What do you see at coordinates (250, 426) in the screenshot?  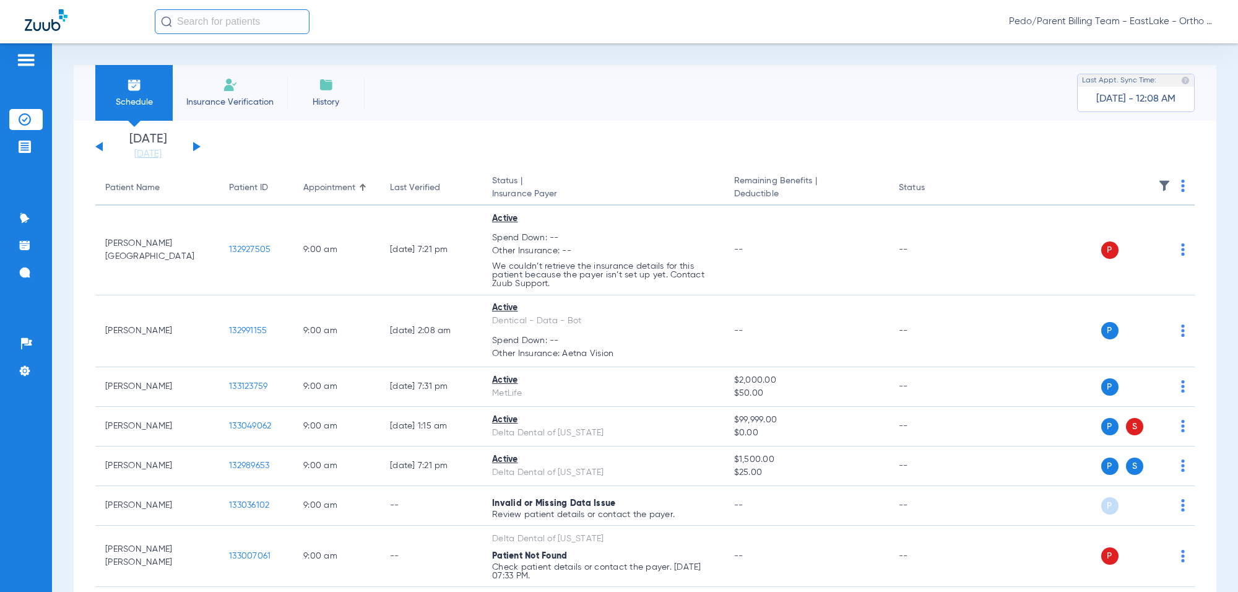 I see `span: 133049062` at bounding box center [250, 426].